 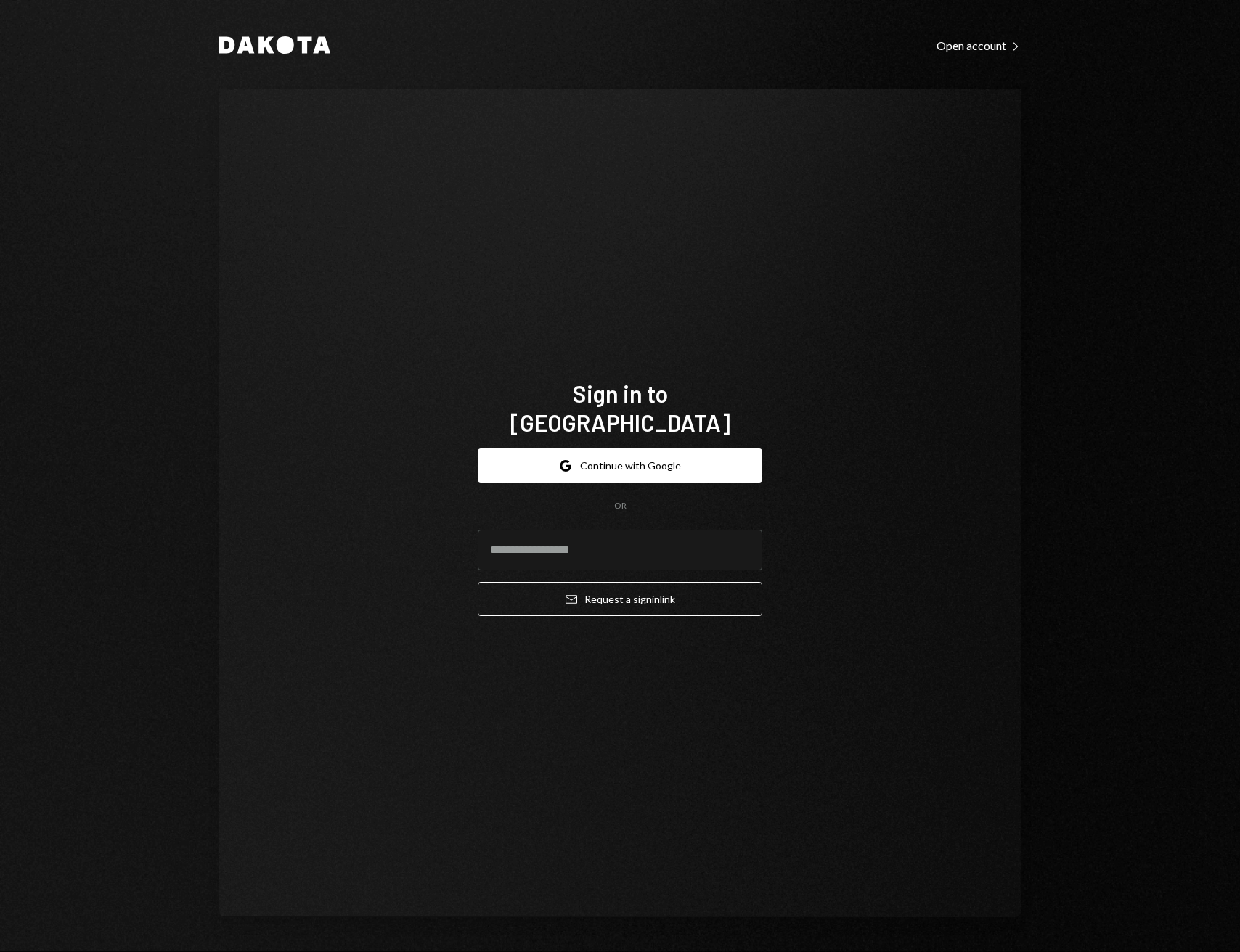 I want to click on button: Continue with Google, so click(x=620, y=465).